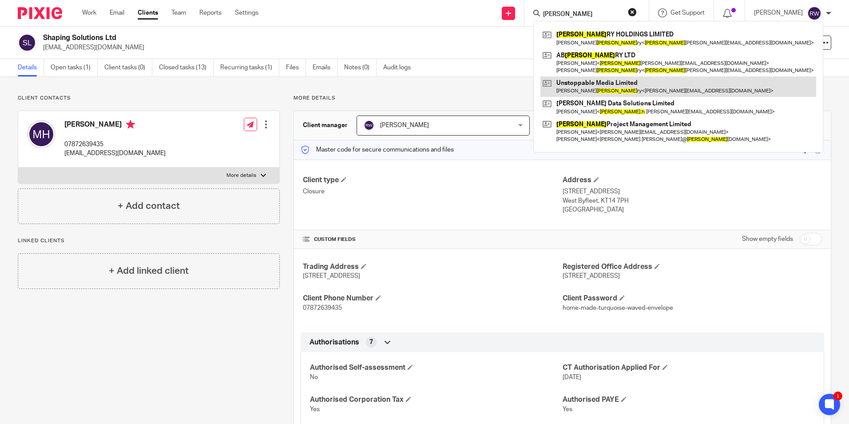 The width and height of the screenshot is (849, 424). Describe the element at coordinates (310, 38) in the screenshot. I see `h2: Shaping Solutions Ltd` at that location.